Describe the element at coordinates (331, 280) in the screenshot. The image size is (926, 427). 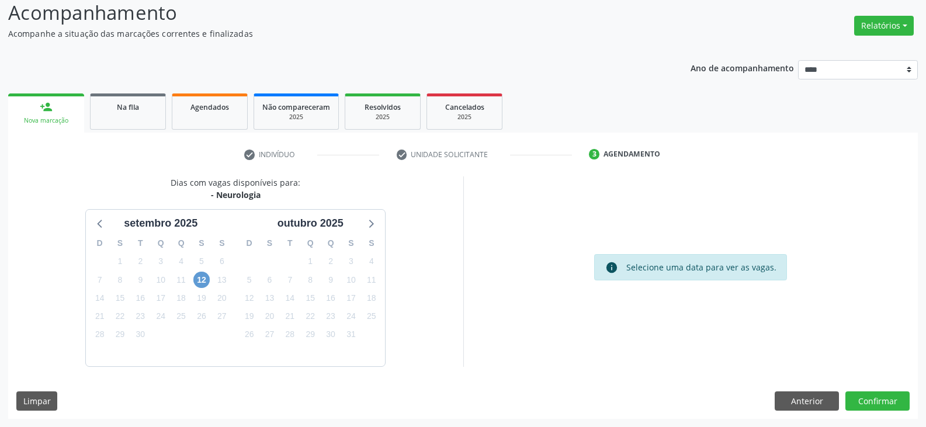
I see `span: quinta-feira, 9 de outubro de 2025` at that location.